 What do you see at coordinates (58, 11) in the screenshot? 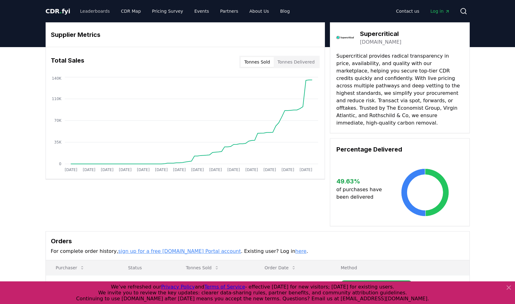
I see `span: CDR fyi` at bounding box center [58, 11].